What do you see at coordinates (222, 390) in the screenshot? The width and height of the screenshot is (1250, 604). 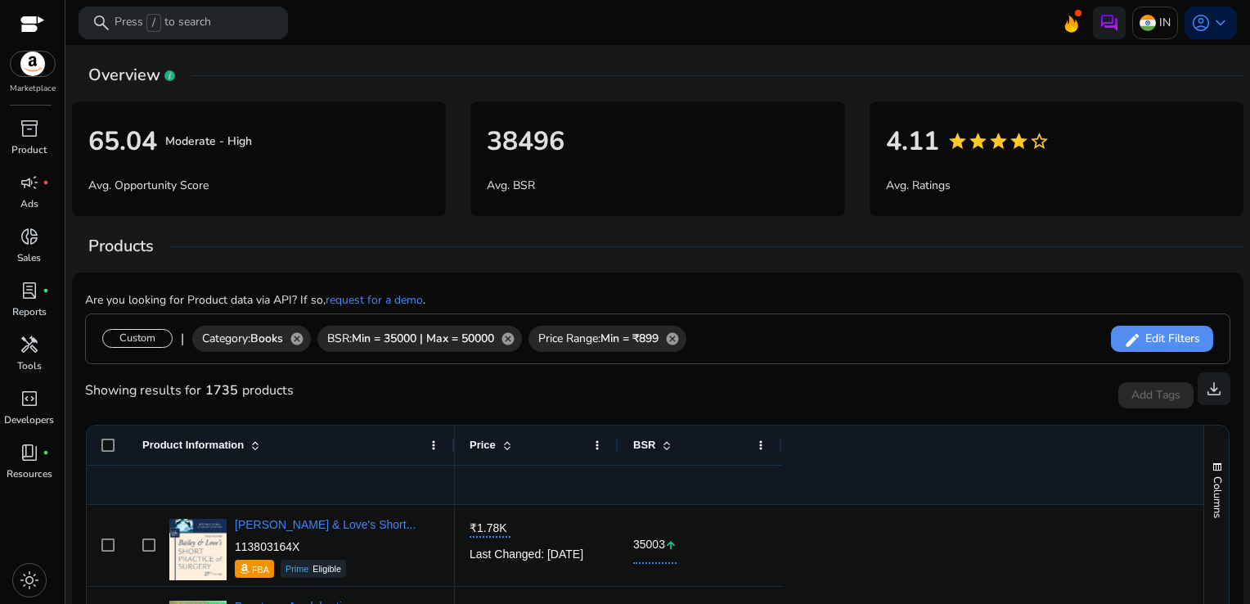 I see `b: 1735` at bounding box center [222, 390].